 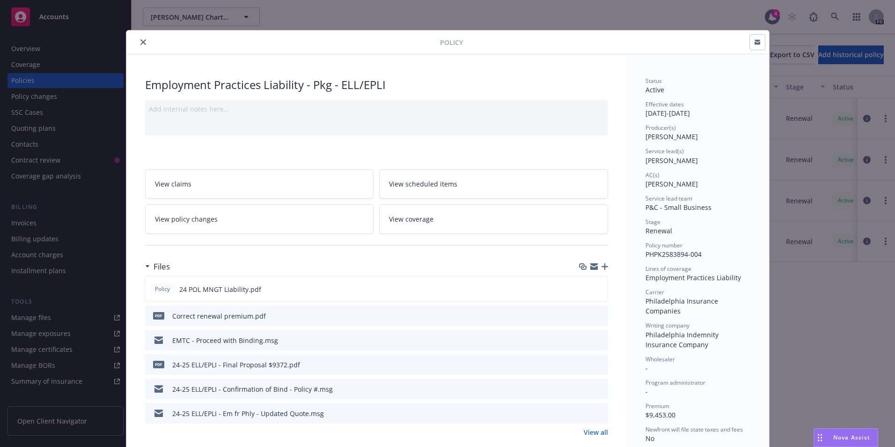 I want to click on button: close, so click(x=143, y=42).